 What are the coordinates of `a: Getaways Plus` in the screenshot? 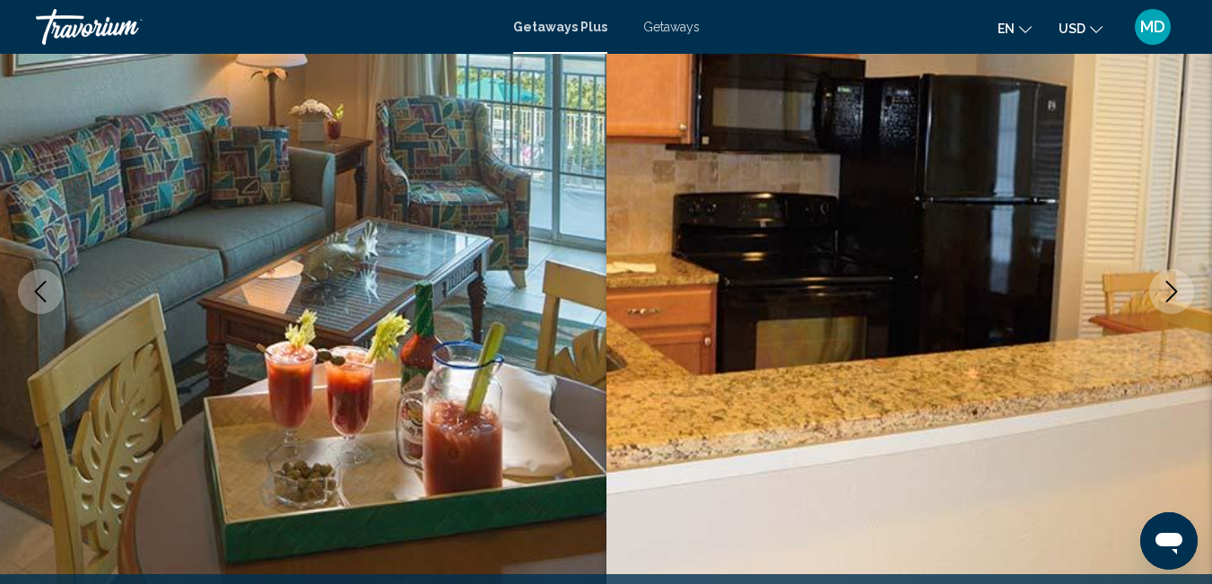 It's located at (560, 27).